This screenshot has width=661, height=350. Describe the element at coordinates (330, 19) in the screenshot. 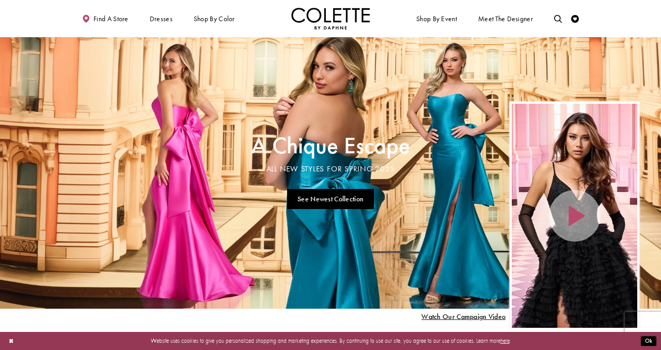

I see `img: Colette by Daphne` at that location.